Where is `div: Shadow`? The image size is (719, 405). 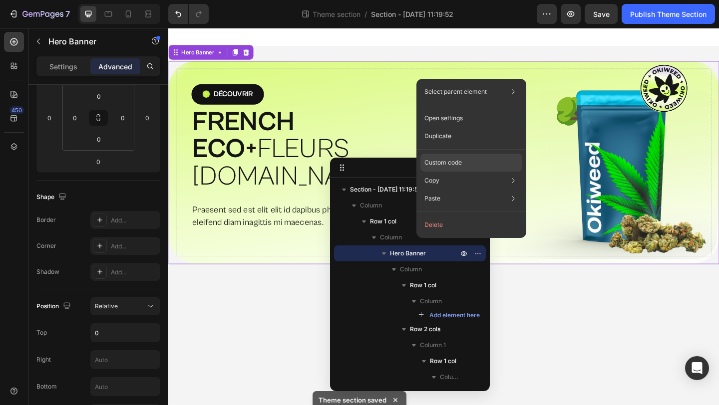 div: Shadow is located at coordinates (48, 272).